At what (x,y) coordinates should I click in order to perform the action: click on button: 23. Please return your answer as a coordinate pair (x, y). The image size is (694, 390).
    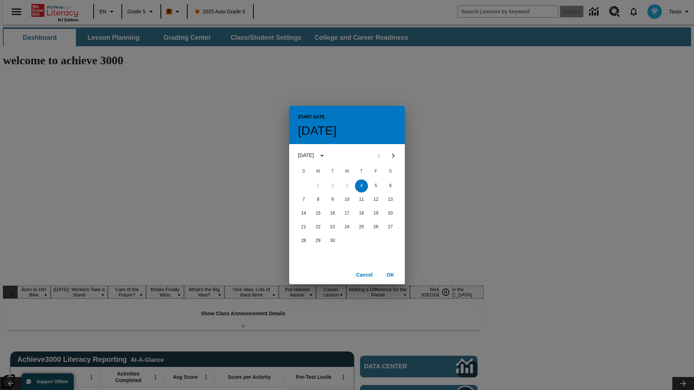
    Looking at the image, I should click on (333, 227).